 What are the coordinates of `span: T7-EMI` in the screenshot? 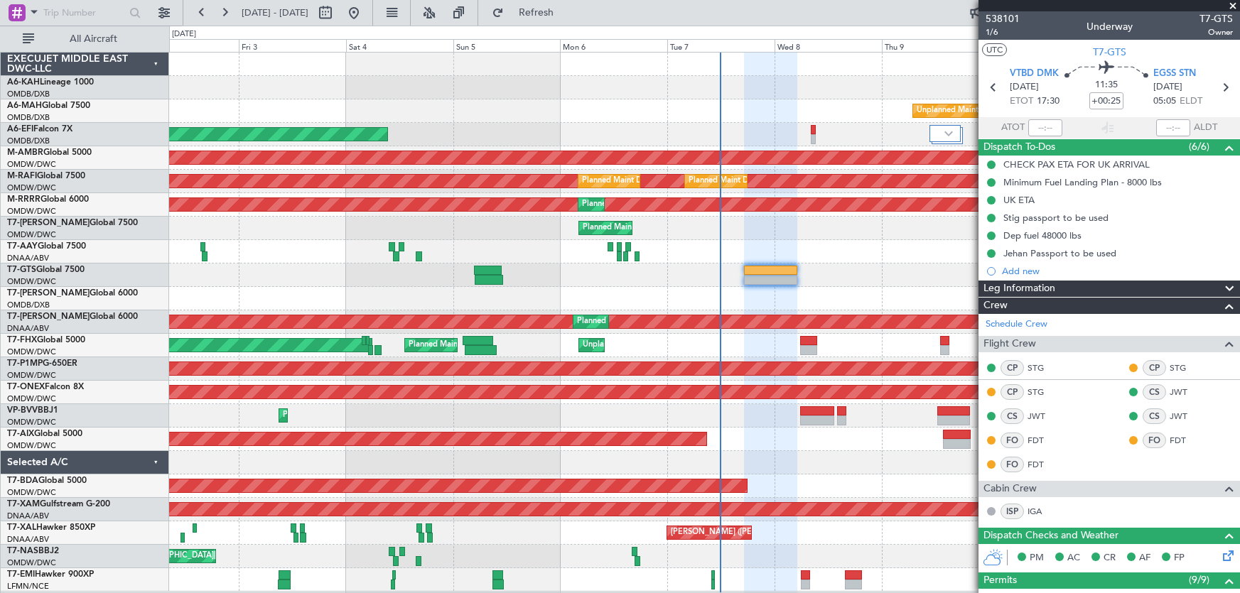 It's located at (21, 575).